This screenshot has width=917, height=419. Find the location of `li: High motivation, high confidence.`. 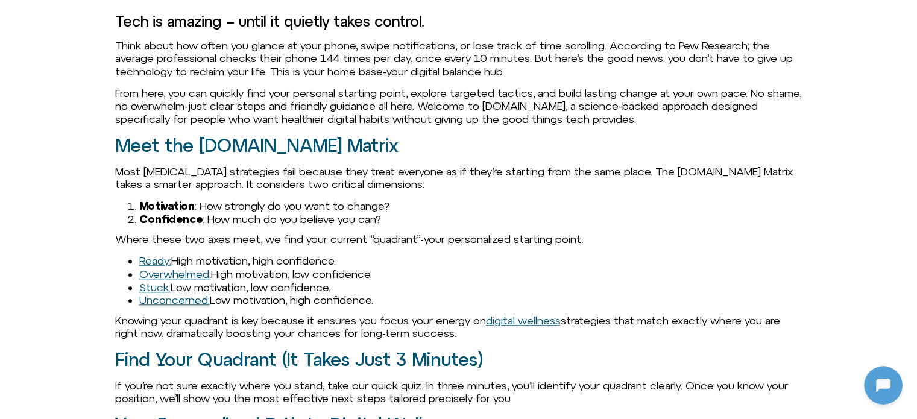

li: High motivation, high confidence. is located at coordinates (471, 261).